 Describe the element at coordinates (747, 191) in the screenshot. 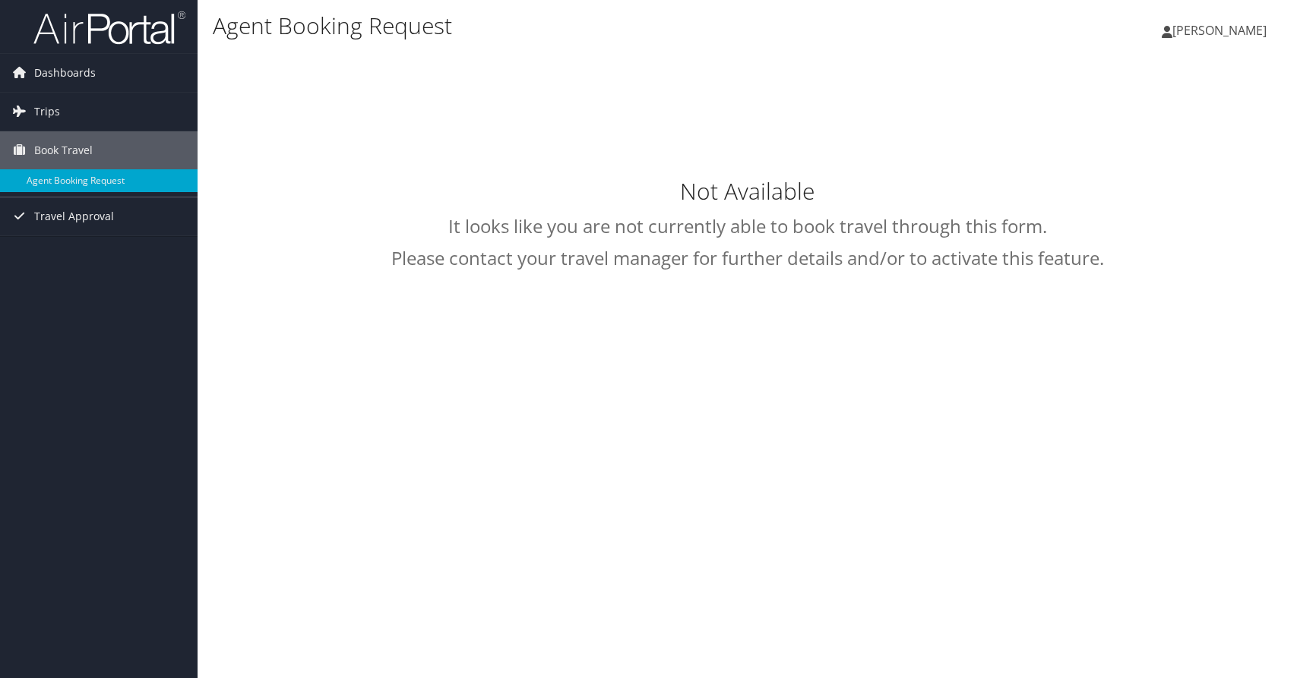

I see `h1: Not Available` at that location.